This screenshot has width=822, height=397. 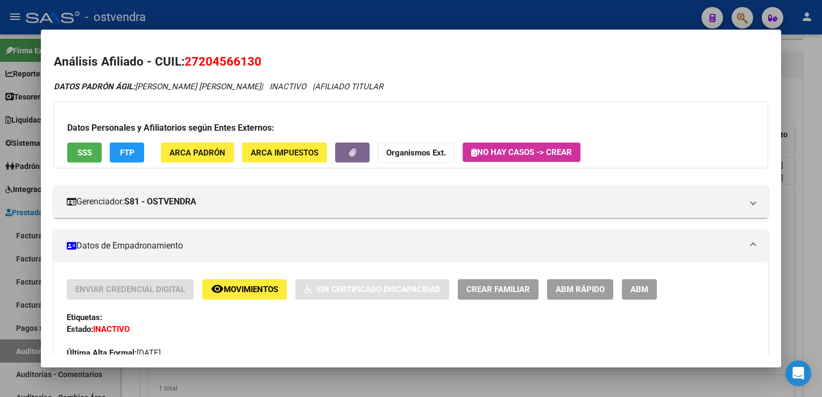 What do you see at coordinates (80, 329) in the screenshot?
I see `strong: Estado:` at bounding box center [80, 329].